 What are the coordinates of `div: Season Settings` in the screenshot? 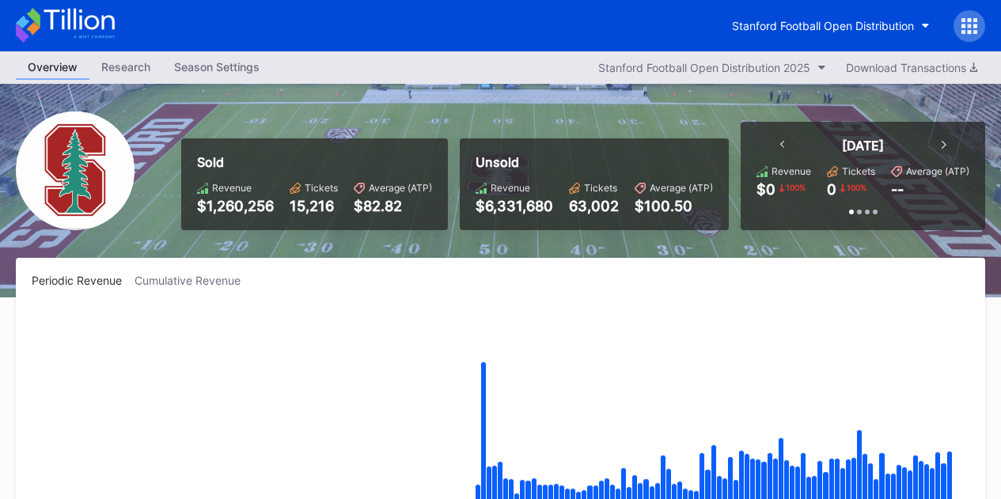 It's located at (217, 66).